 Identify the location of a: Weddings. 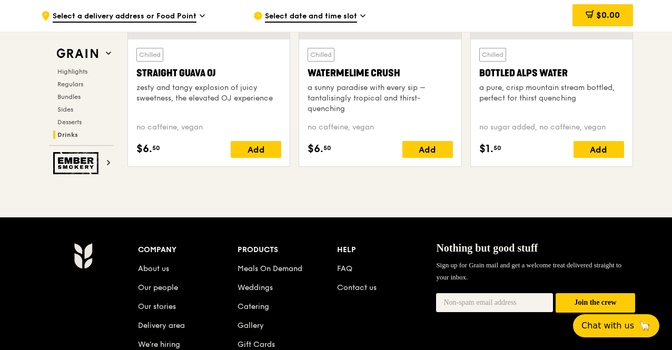
(255, 287).